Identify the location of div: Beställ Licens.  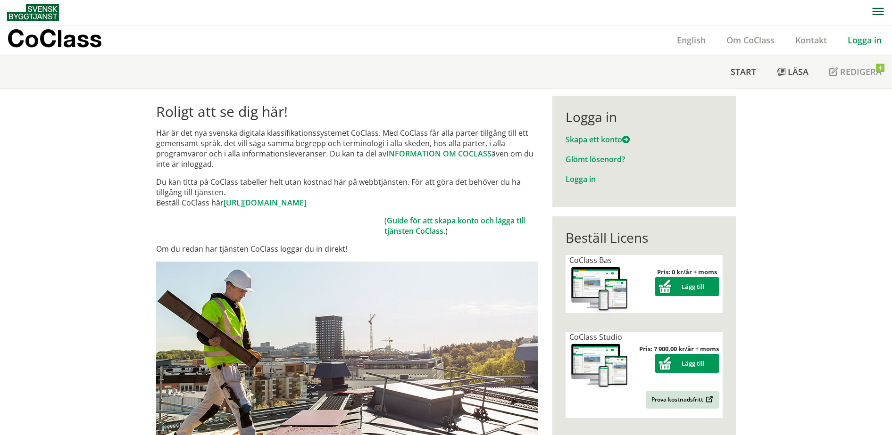
(644, 238).